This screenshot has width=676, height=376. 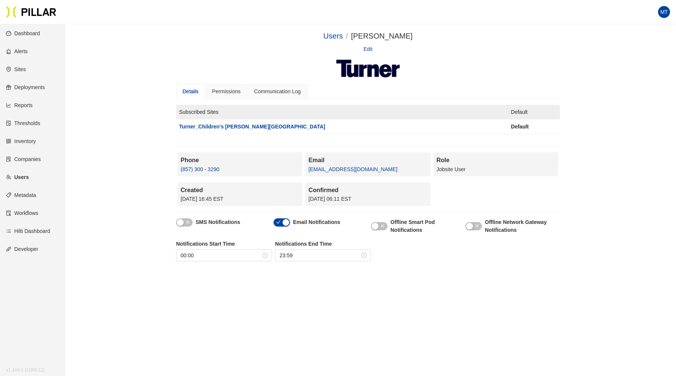 I want to click on a: dashboardDashboard, so click(x=23, y=33).